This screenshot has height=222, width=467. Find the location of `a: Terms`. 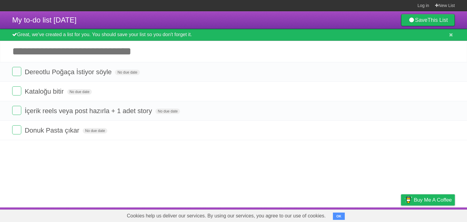

a: Terms is located at coordinates (379, 215).